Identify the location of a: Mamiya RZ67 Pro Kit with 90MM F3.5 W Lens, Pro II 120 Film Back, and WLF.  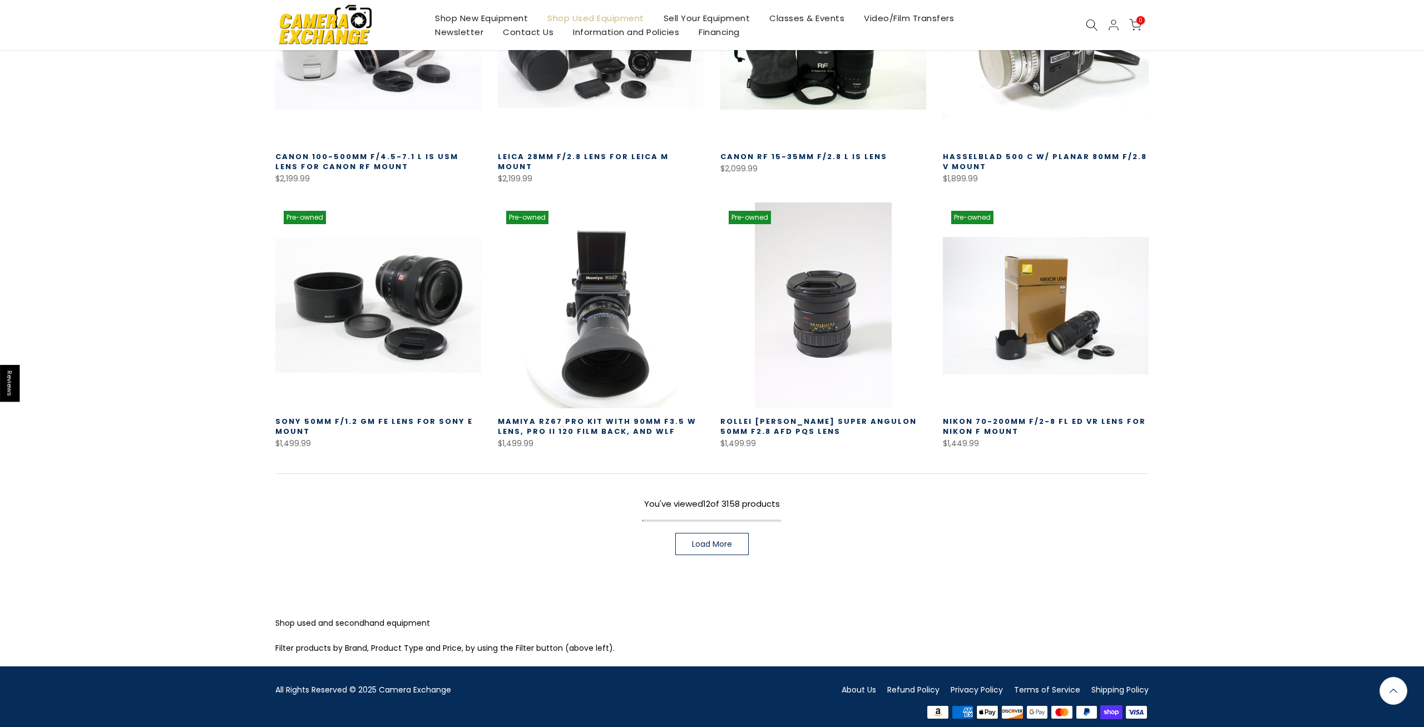
(597, 426).